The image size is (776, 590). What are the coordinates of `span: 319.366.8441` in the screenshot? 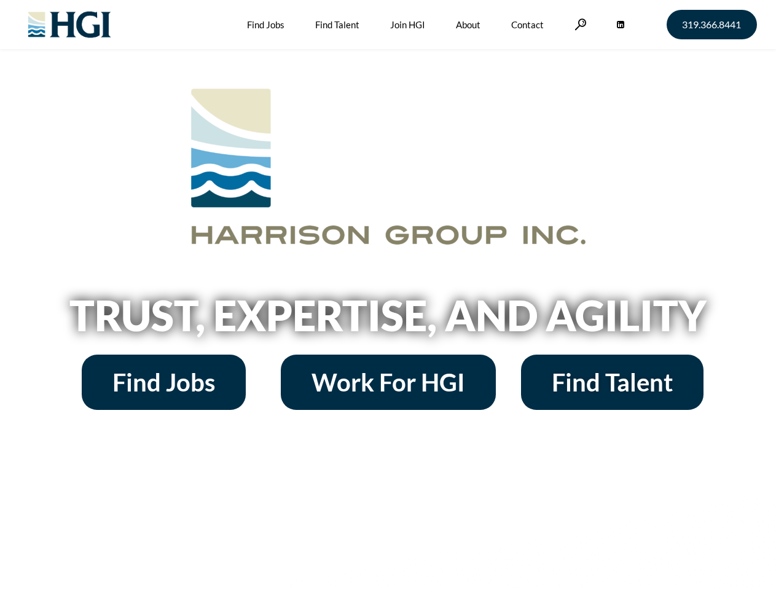 It's located at (711, 25).